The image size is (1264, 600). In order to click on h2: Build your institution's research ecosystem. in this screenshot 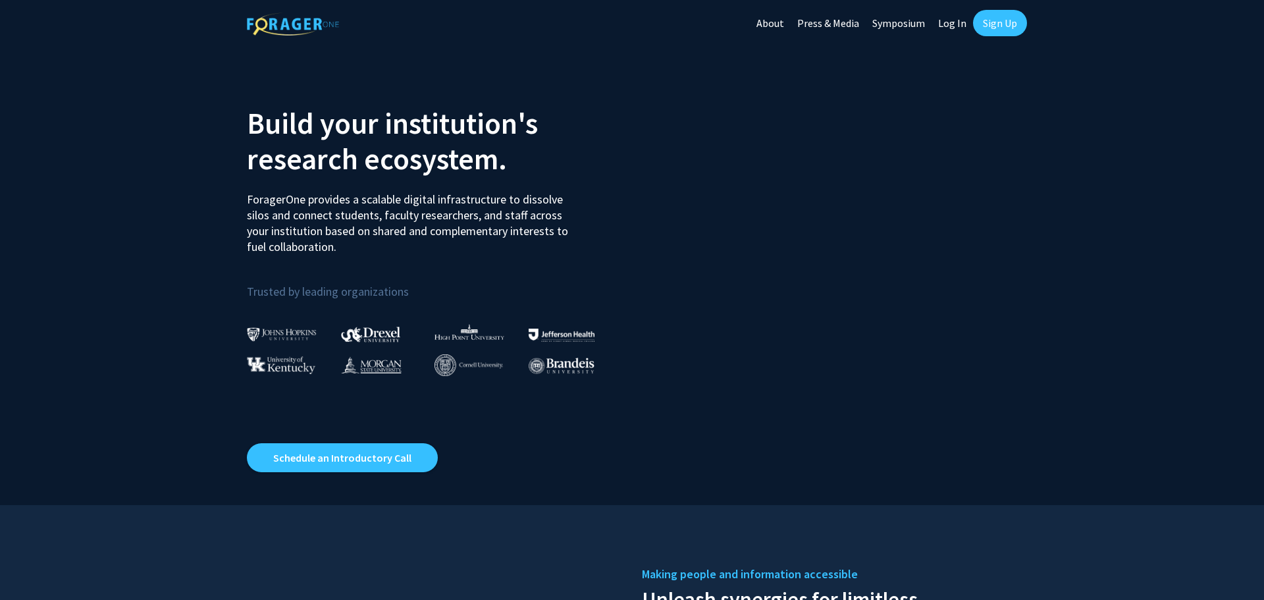, I will do `click(435, 141)`.